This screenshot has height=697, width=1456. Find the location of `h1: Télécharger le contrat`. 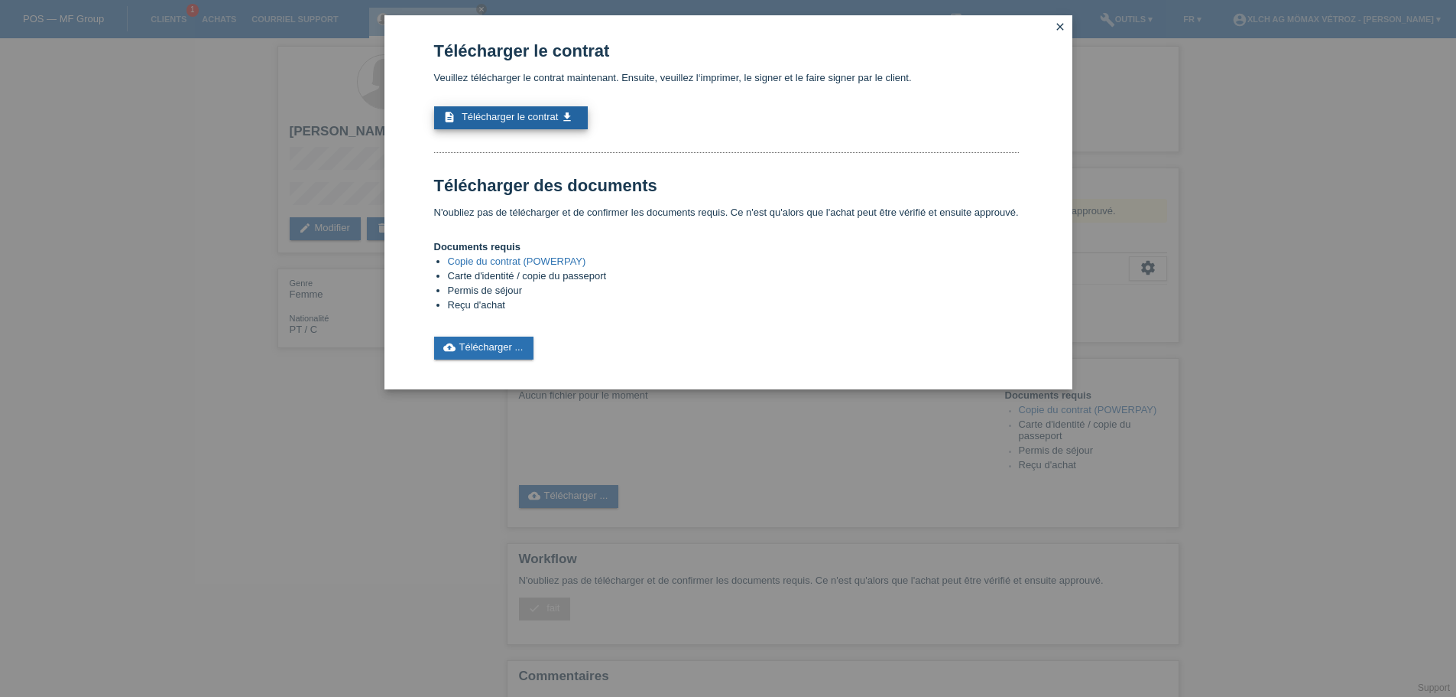

h1: Télécharger le contrat is located at coordinates (726, 50).